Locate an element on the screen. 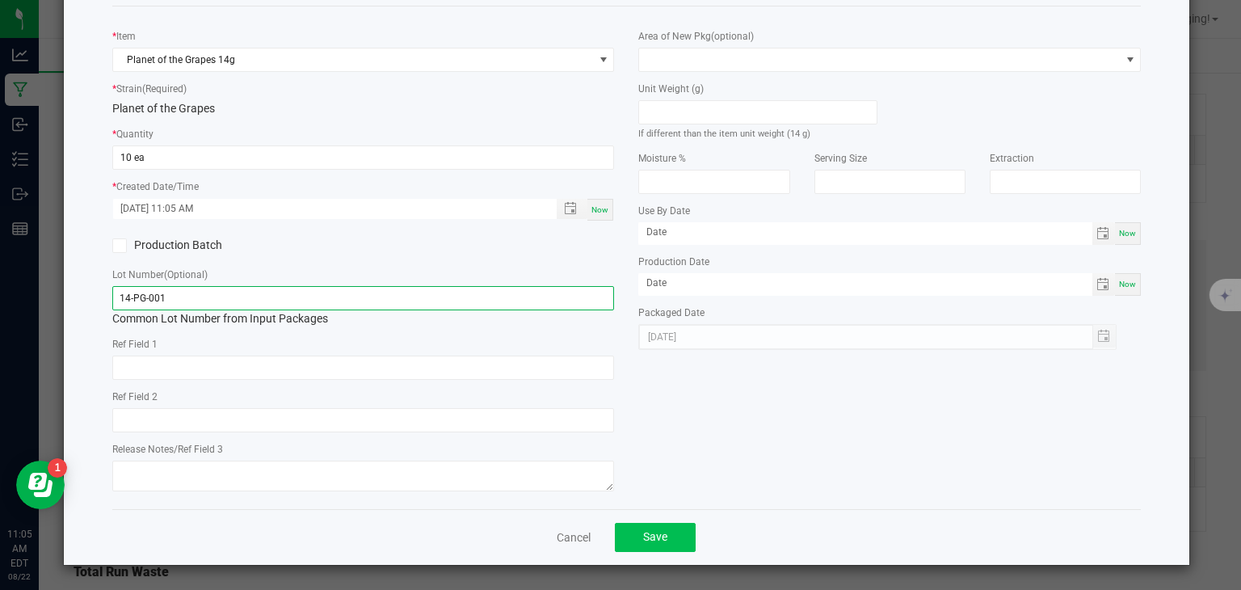 Image resolution: width=1241 pixels, height=590 pixels. label: Serving Size is located at coordinates (840, 158).